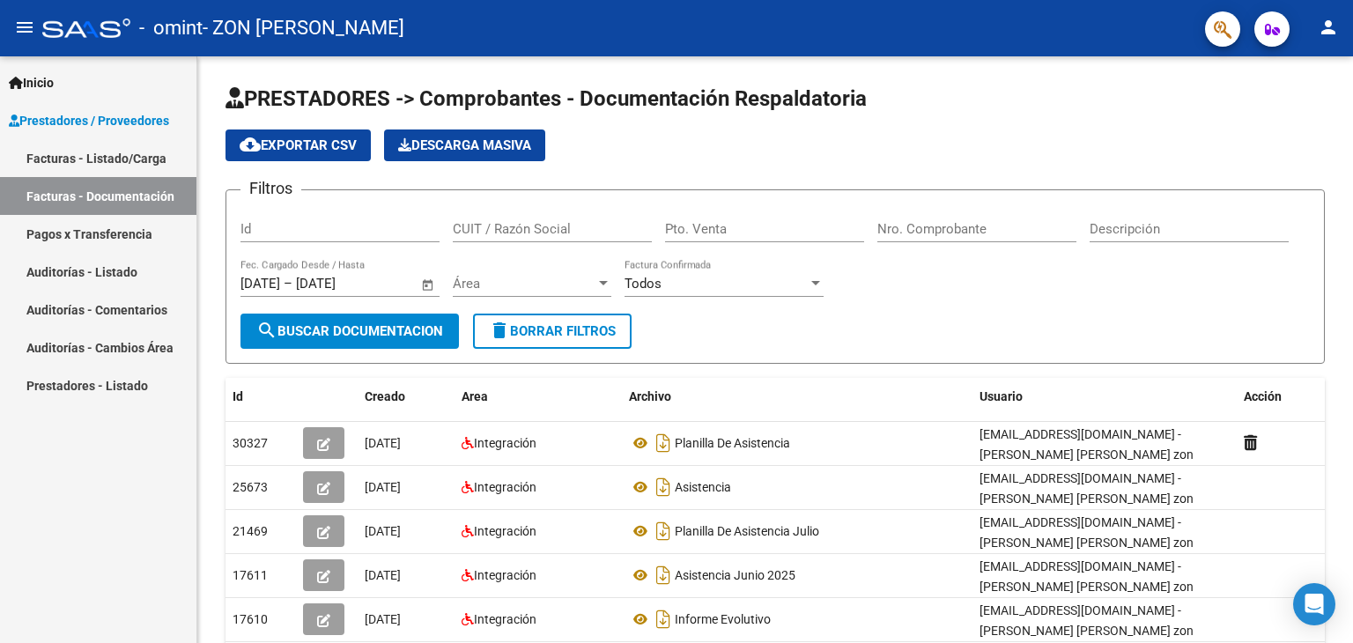  What do you see at coordinates (1328, 27) in the screenshot?
I see `mat-icon: person` at bounding box center [1328, 27].